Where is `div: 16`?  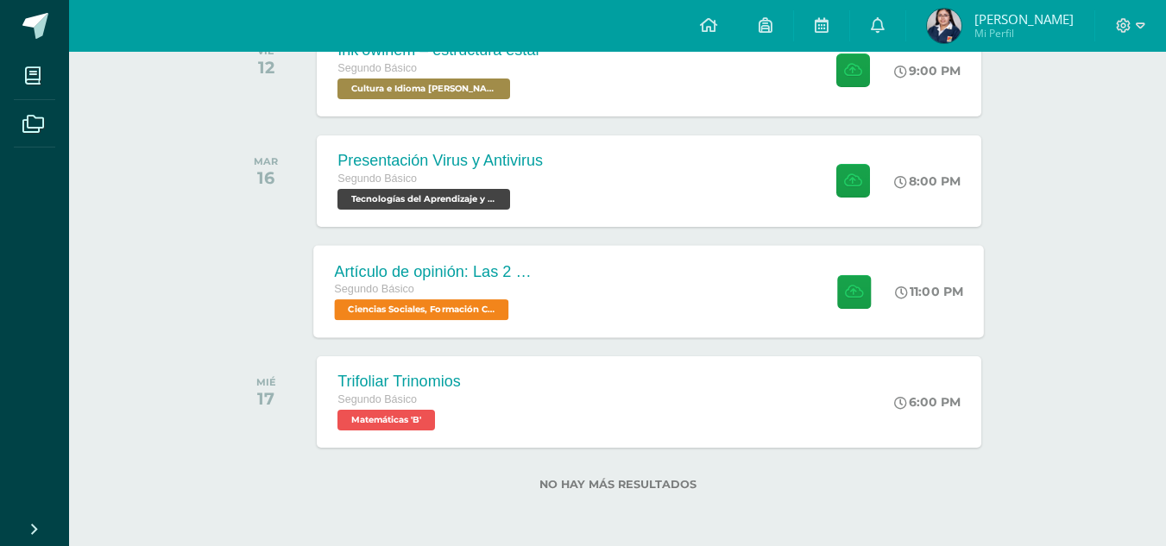 div: 16 is located at coordinates (266, 178).